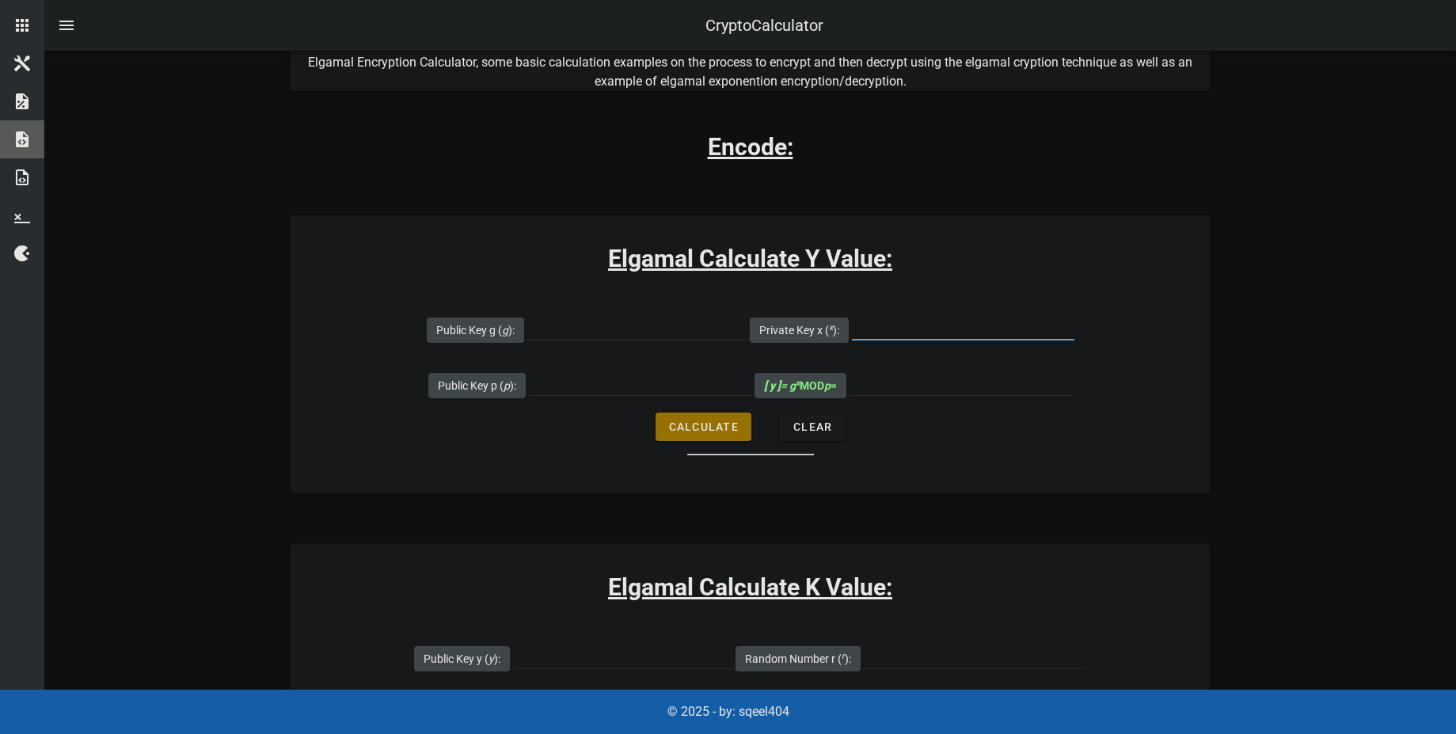  What do you see at coordinates (750, 72) in the screenshot?
I see `p: Elgamal Encryption Calculator, some basic calculation examples on the process to encrypt and then...` at bounding box center [750, 72].